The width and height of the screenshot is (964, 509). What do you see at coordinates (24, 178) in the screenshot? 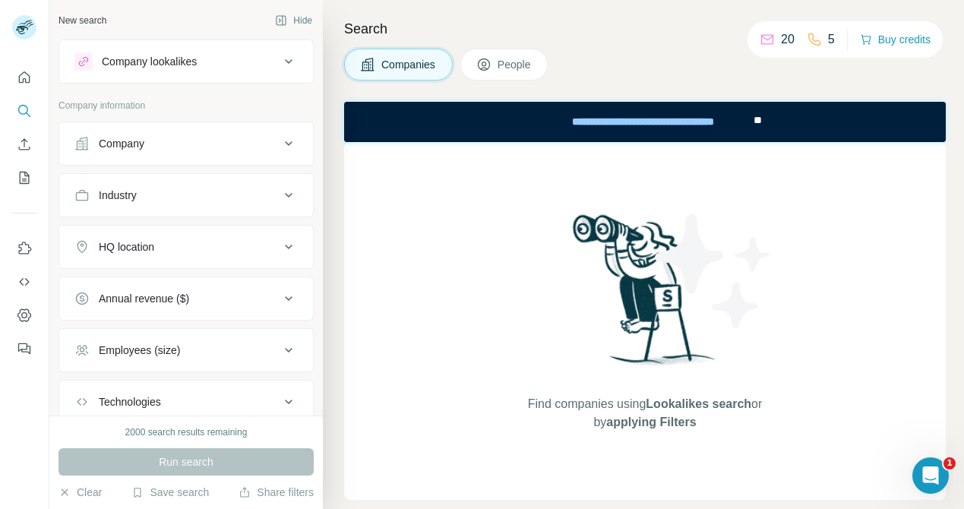
I see `button: My lists` at bounding box center [24, 178].